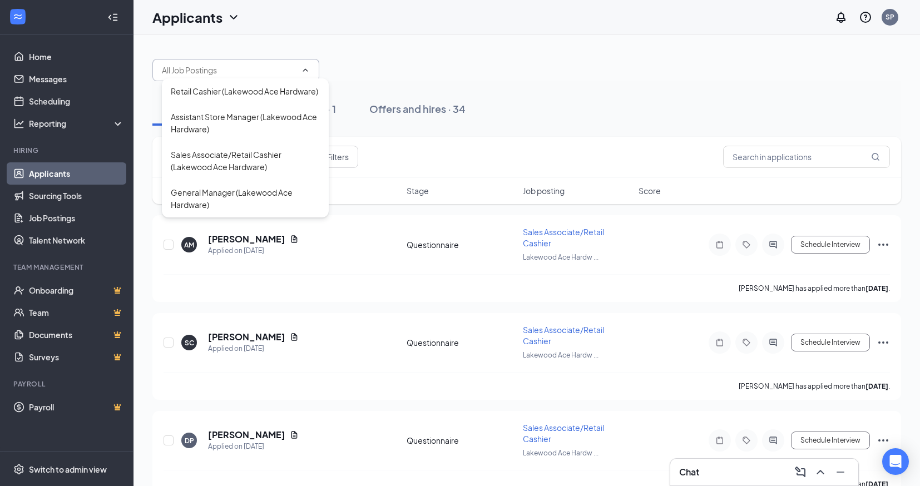 The width and height of the screenshot is (920, 486). I want to click on div: General Manager (Lakewood Ace Hardware), so click(245, 199).